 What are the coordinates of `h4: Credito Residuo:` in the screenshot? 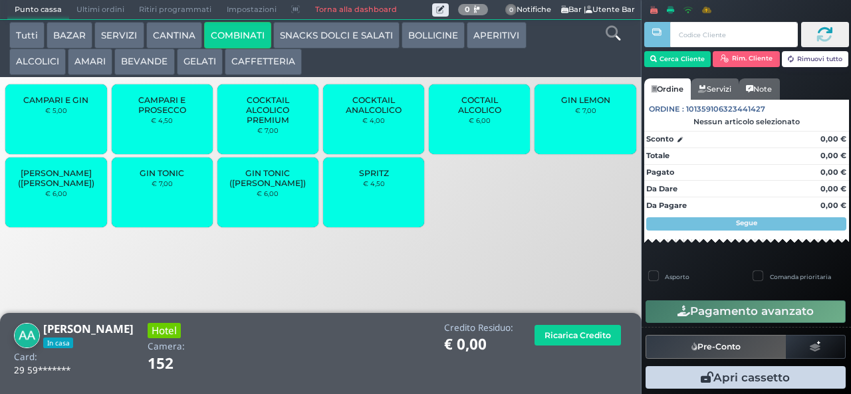 It's located at (479, 328).